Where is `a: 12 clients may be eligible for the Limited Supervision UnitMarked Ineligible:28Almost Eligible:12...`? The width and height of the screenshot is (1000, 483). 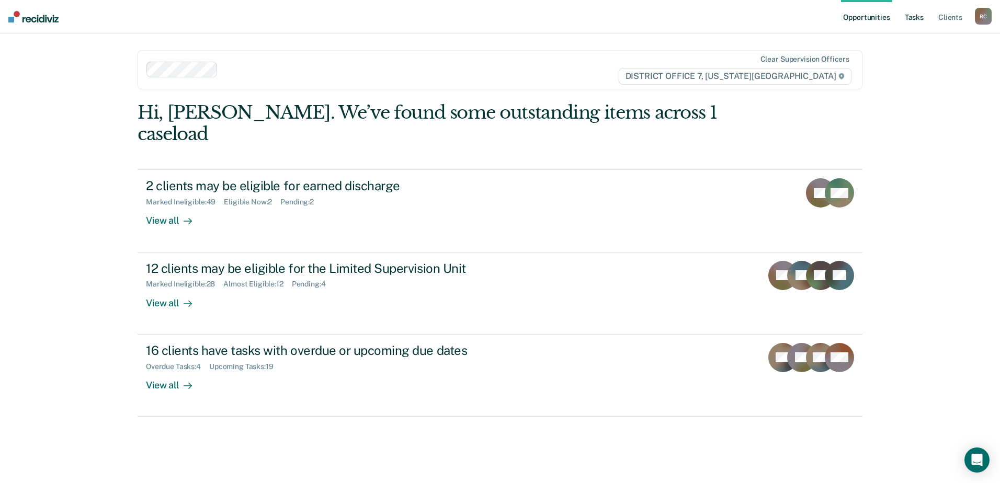 a: 12 clients may be eligible for the Limited Supervision UnitMarked Ineligible:28Almost Eligible:12... is located at coordinates (500, 294).